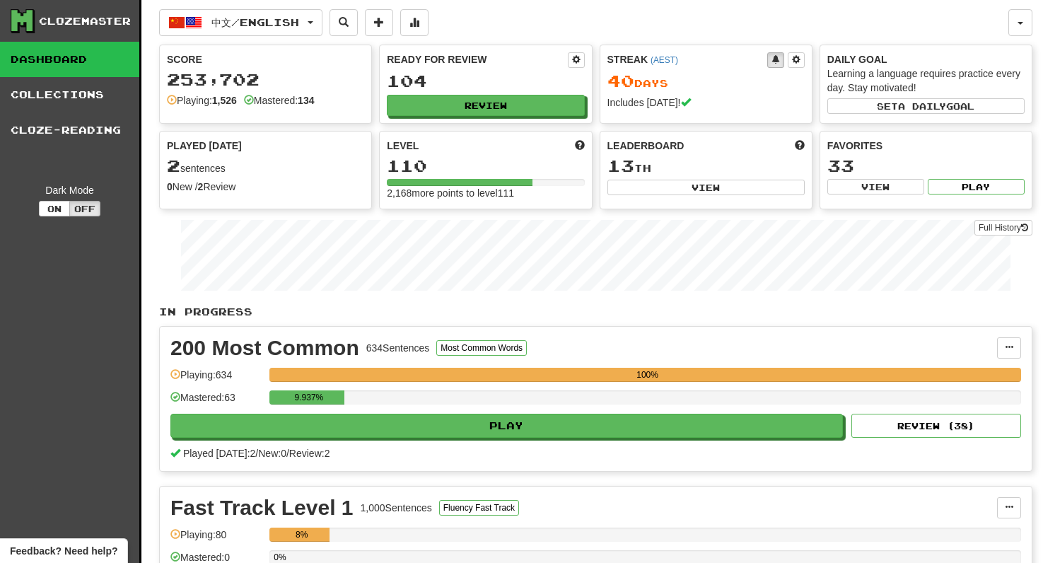 Image resolution: width=1043 pixels, height=563 pixels. I want to click on button: Fluency Fast Track, so click(479, 508).